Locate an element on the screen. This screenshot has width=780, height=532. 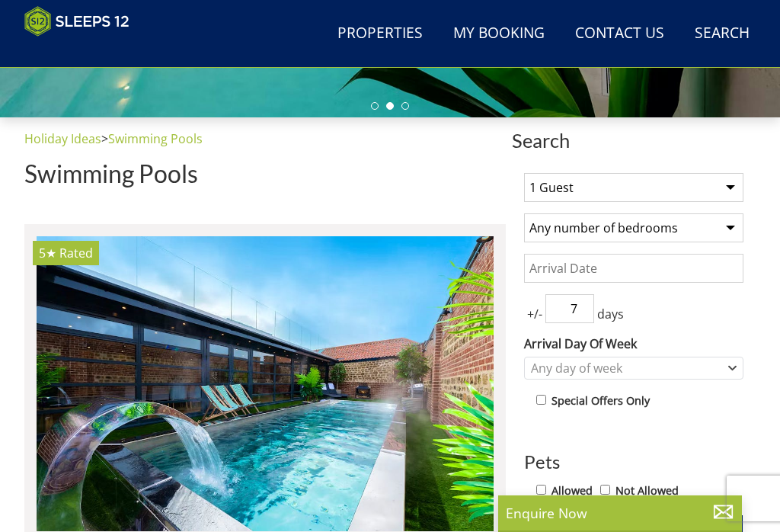
h1: Swimming Pools is located at coordinates (265, 173).